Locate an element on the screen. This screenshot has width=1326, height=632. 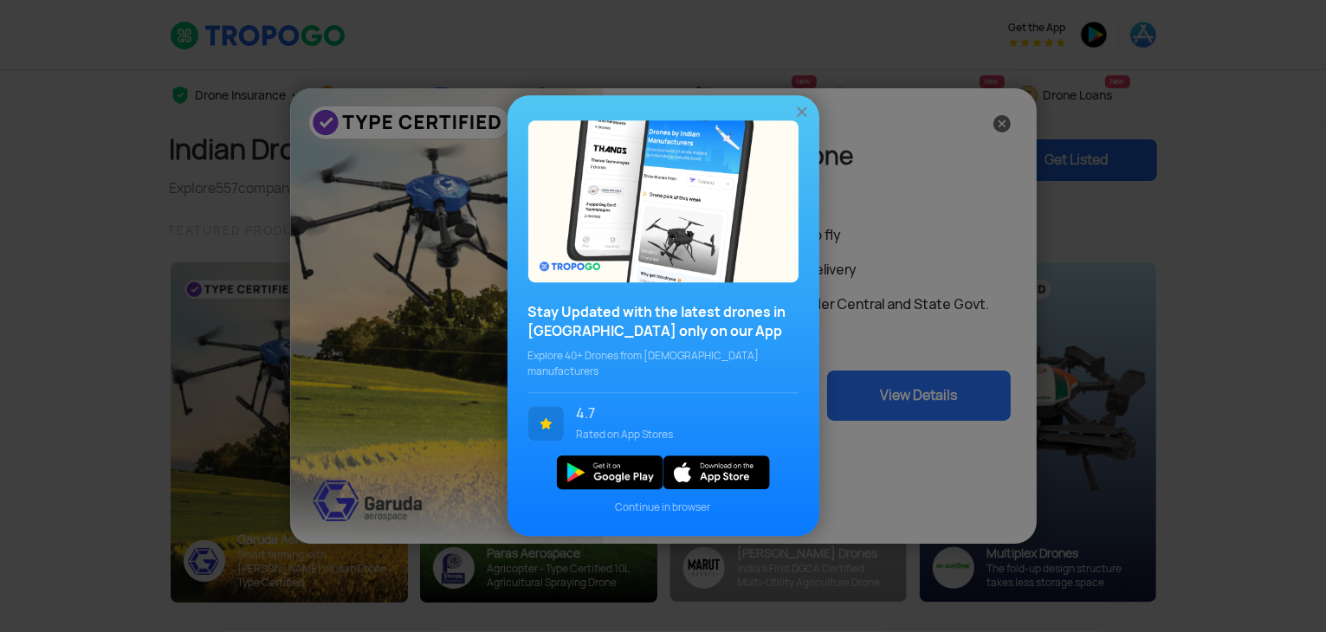
img: ic_close.png is located at coordinates (802, 113).